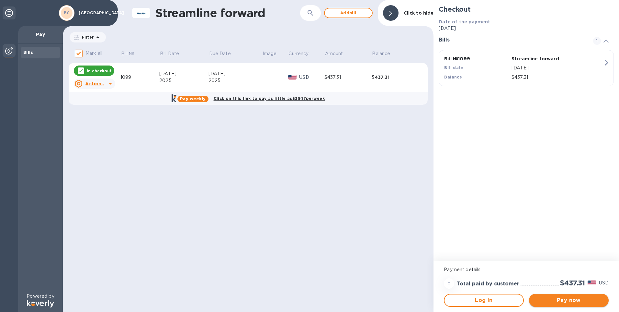  Describe the element at coordinates (220, 53) in the screenshot. I see `p: Due Date` at that location.